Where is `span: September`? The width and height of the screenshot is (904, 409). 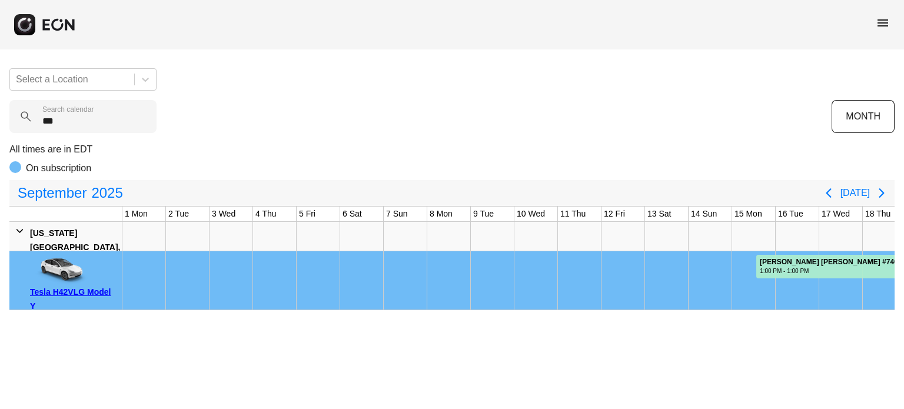 span: September is located at coordinates (52, 193).